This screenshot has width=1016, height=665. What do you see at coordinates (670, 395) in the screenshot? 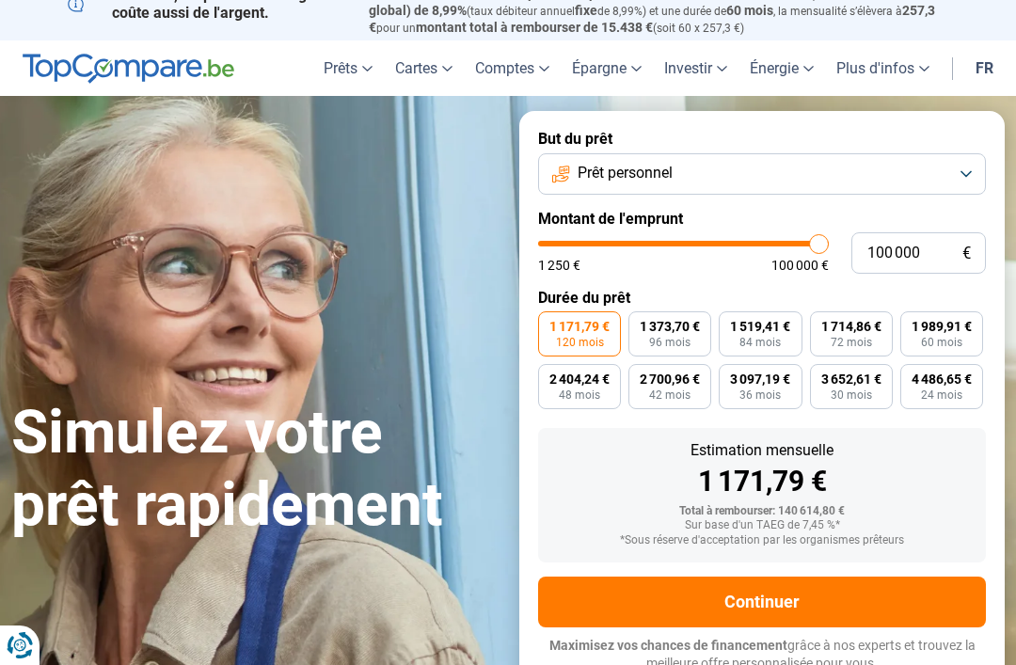
I see `span: 42 mois` at bounding box center [670, 395].